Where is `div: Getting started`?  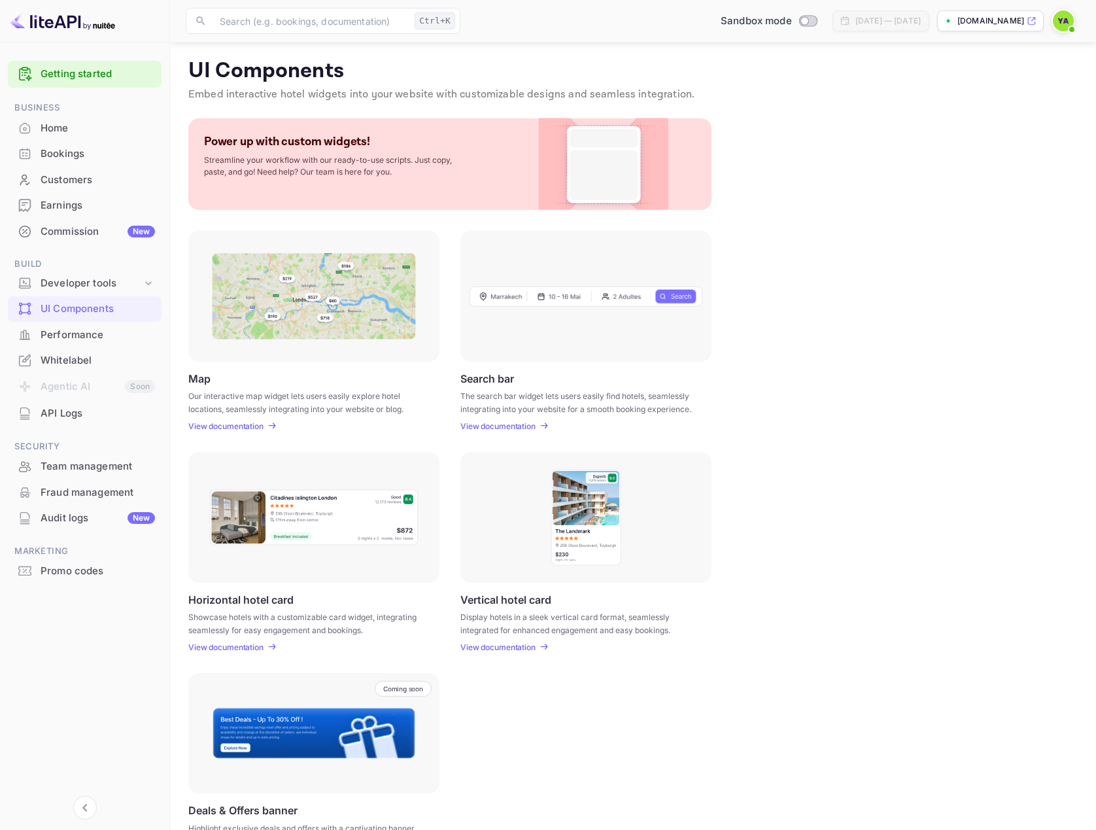
div: Getting started is located at coordinates (84, 74).